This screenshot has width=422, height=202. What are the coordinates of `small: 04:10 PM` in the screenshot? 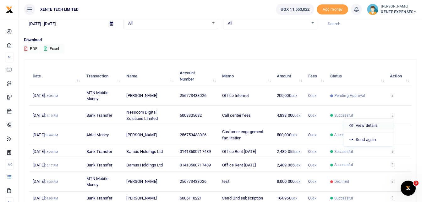 It's located at (51, 115).